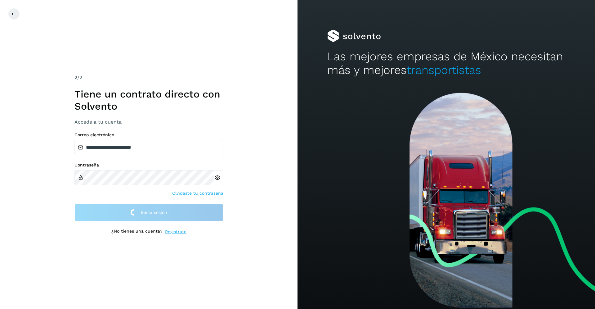  What do you see at coordinates (444, 70) in the screenshot?
I see `span: transportistas` at bounding box center [444, 70].